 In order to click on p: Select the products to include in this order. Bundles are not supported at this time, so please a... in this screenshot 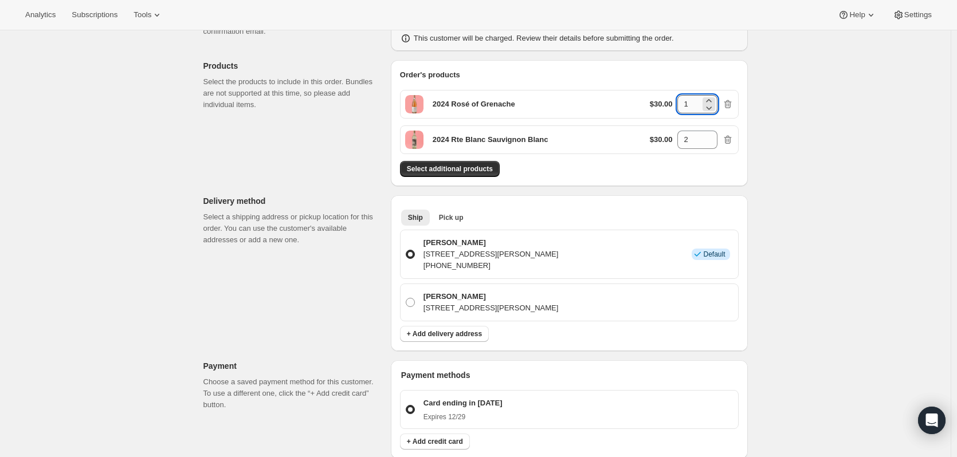, I will do `click(292, 93)`.